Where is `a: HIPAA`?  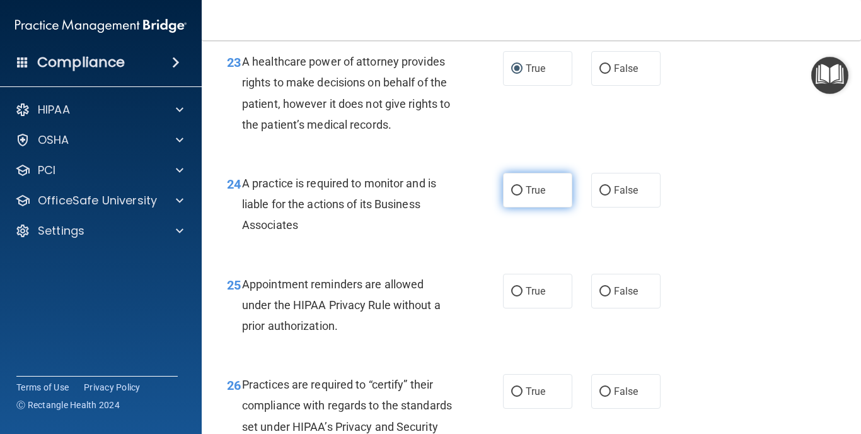
a: HIPAA is located at coordinates (99, 110).